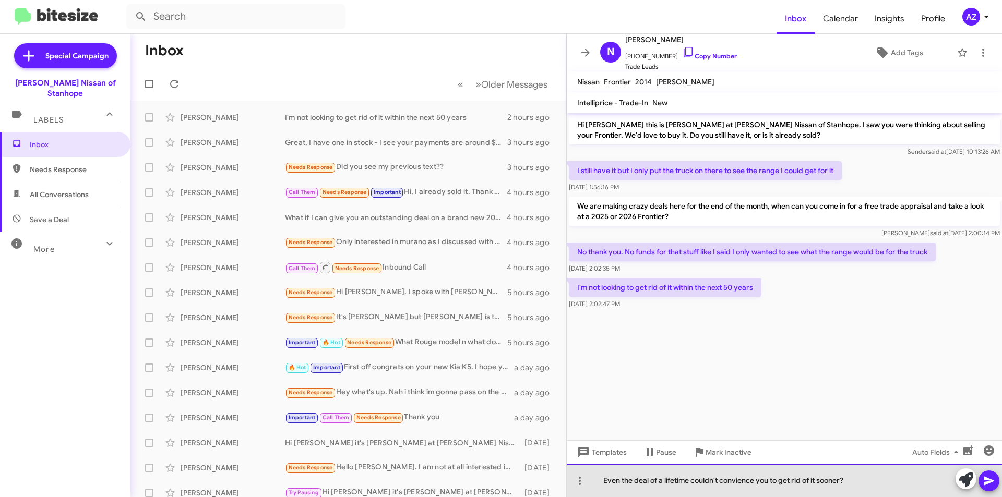 This screenshot has width=1002, height=497. Describe the element at coordinates (396, 117) in the screenshot. I see `div: I'm not looking to get rid of it within the next 50 years` at that location.